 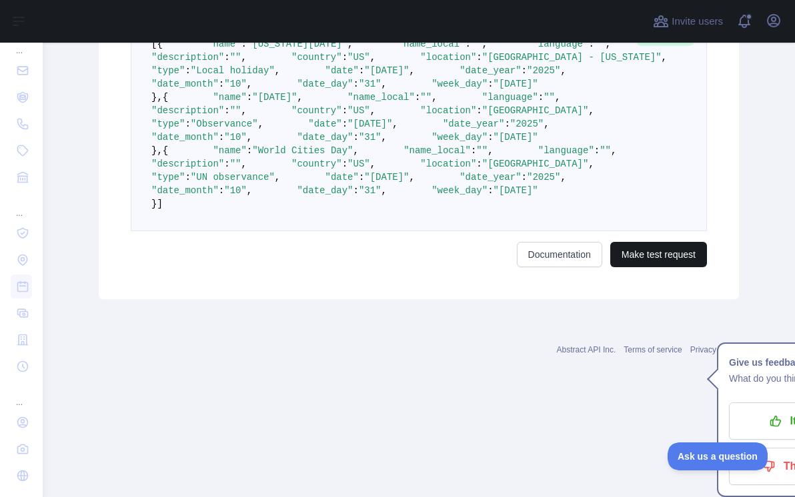 What do you see at coordinates (652, 350) in the screenshot?
I see `a: Terms of service` at bounding box center [652, 350].